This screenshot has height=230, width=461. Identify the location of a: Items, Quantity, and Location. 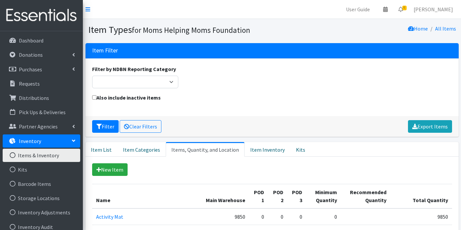
(205, 149).